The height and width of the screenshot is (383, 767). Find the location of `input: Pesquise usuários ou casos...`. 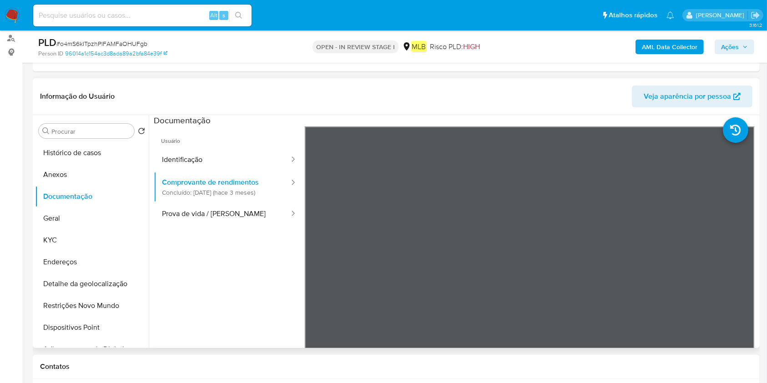

input: Pesquise usuários ou casos... is located at coordinates (142, 15).